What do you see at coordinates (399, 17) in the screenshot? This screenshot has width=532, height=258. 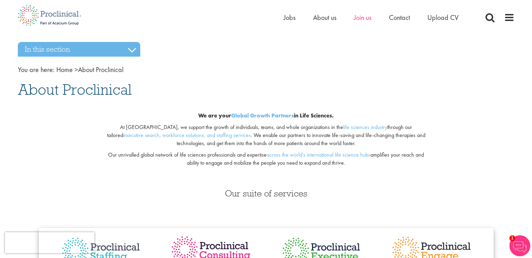 I see `a: Contact` at bounding box center [399, 17].